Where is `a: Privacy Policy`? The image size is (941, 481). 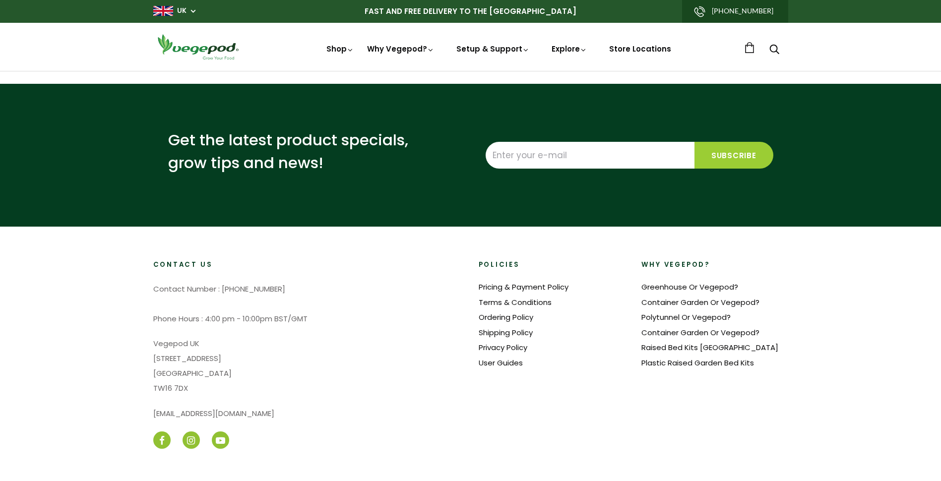
a: Privacy Policy is located at coordinates (503, 347).